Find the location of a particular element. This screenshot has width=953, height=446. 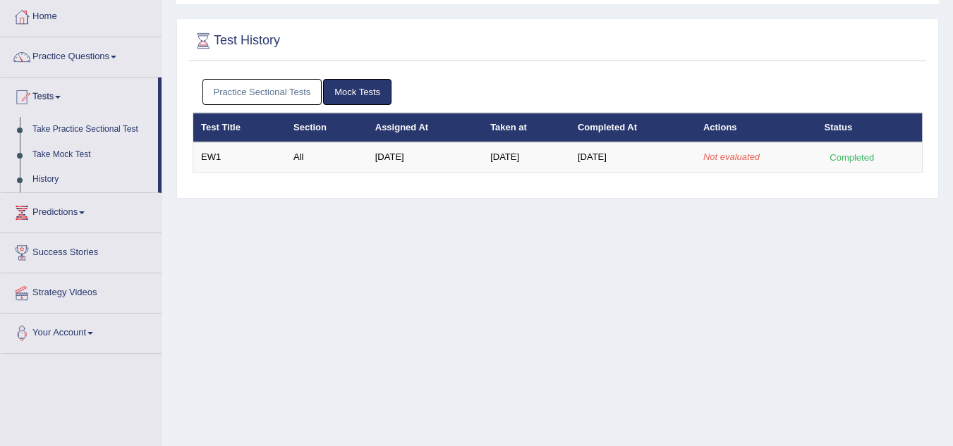

a: History is located at coordinates (92, 180).